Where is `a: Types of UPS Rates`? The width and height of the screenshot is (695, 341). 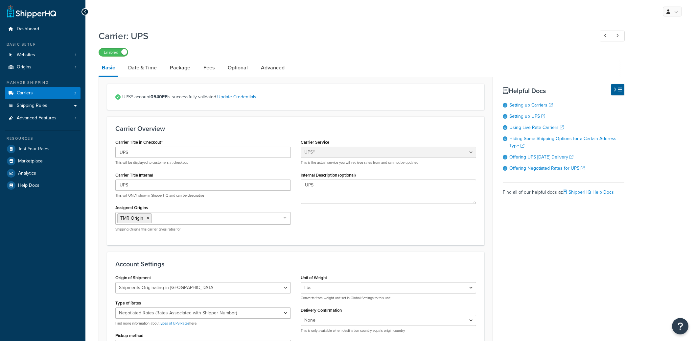 a: Types of UPS Rates is located at coordinates (174, 323).